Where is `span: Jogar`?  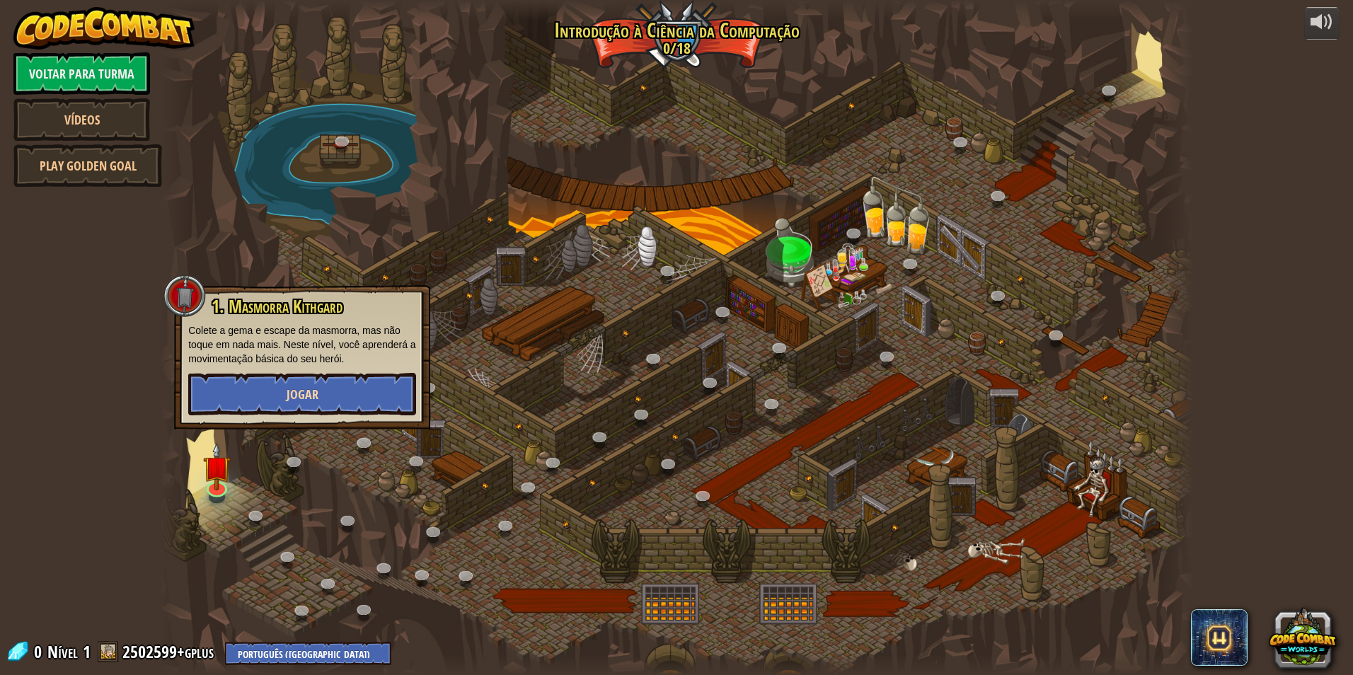
span: Jogar is located at coordinates (302, 394).